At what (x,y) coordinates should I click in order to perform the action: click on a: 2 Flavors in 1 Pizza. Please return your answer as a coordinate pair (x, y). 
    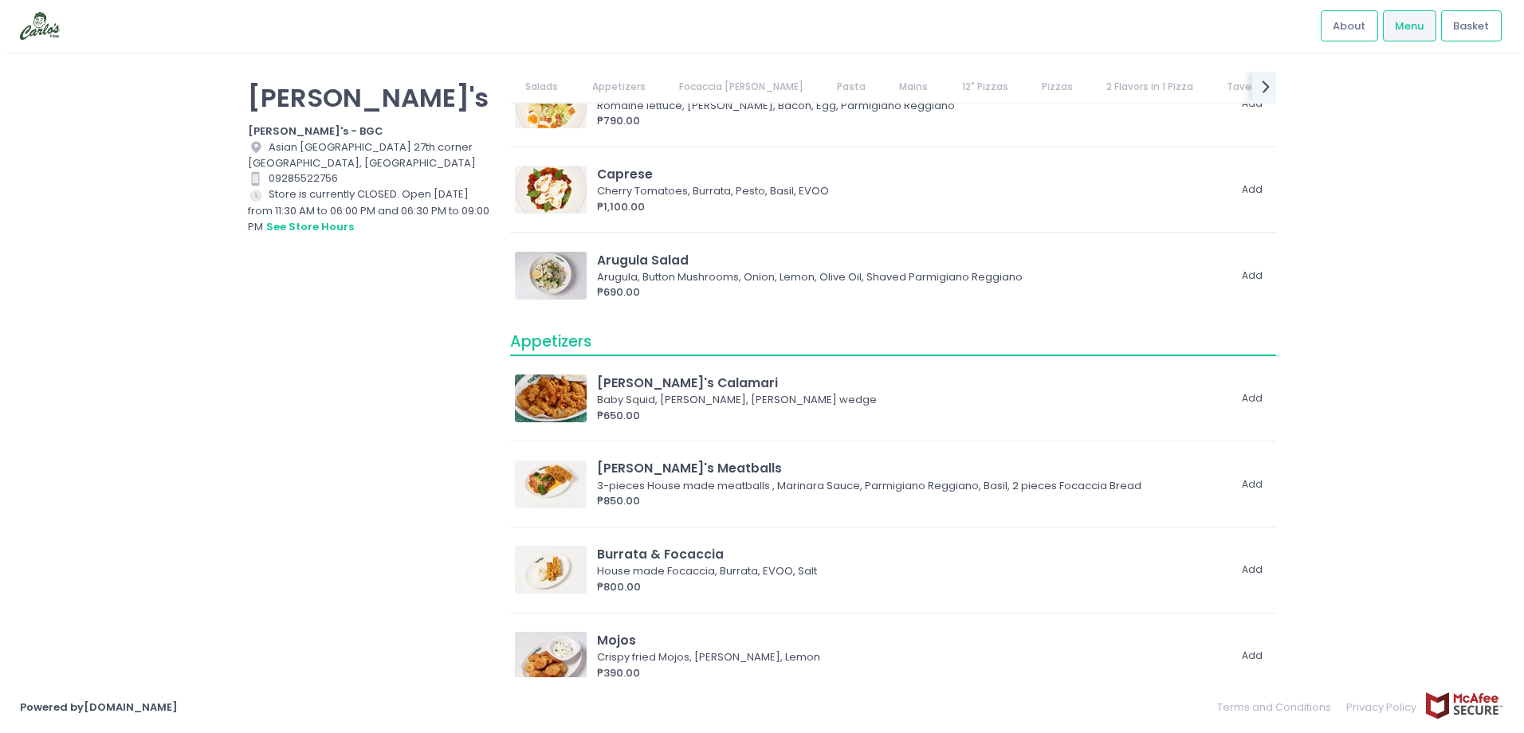
    Looking at the image, I should click on (1150, 87).